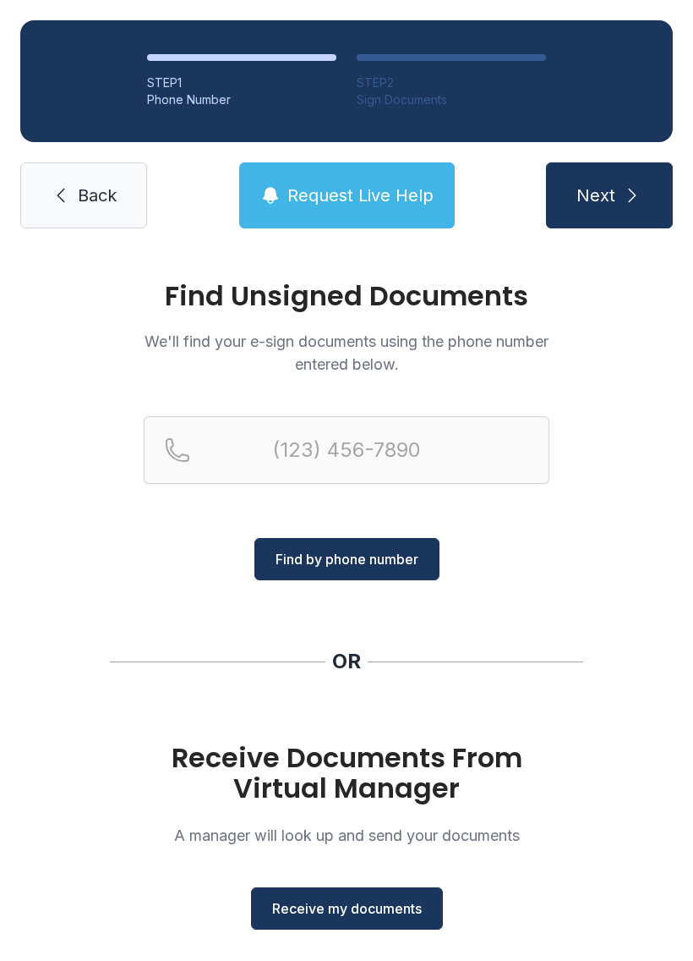  I want to click on span: Find by phone number, so click(347, 559).